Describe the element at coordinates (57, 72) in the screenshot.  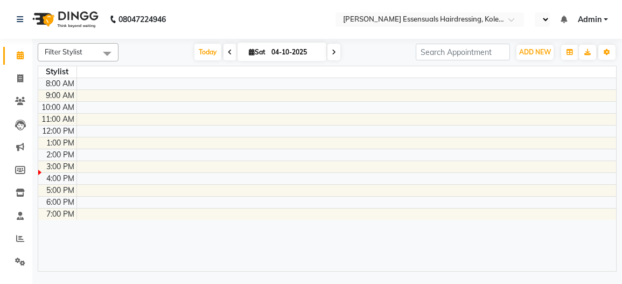
I see `div: Stylist` at that location.